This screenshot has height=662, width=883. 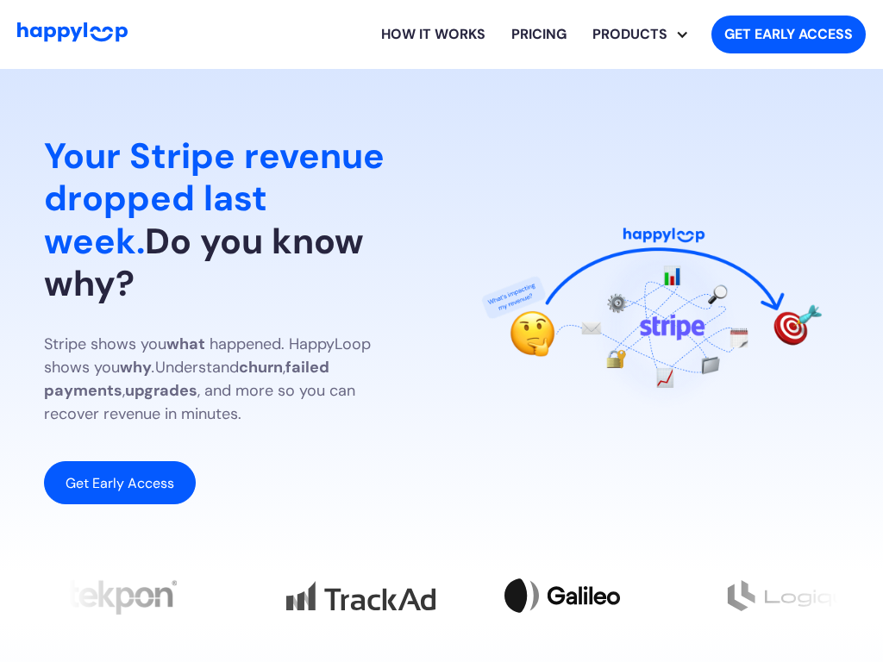 I want to click on h1: Do you know why?, so click(x=228, y=220).